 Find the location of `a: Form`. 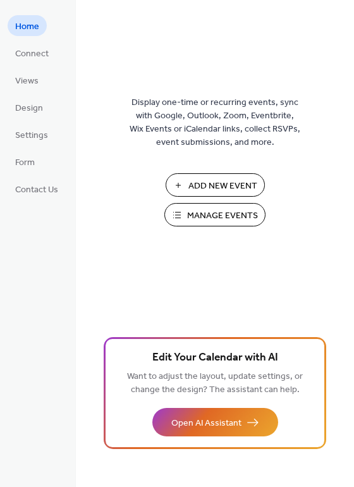

a: Form is located at coordinates (25, 161).